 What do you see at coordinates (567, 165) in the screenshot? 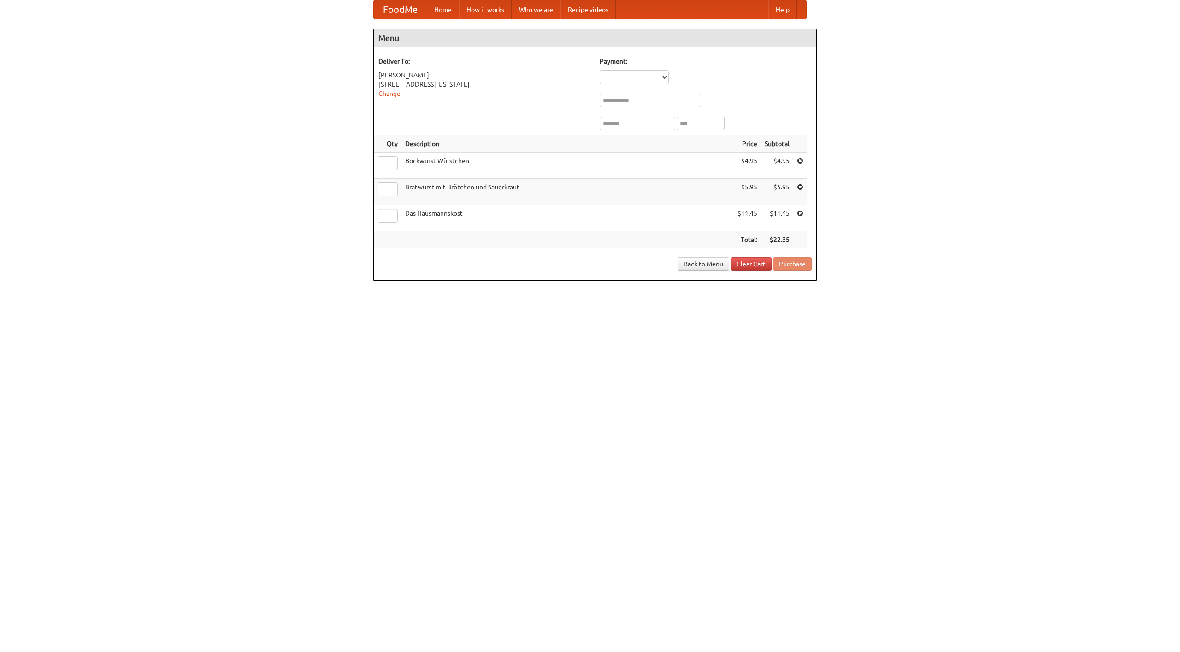
I see `td: Bockwurst Würstchen` at bounding box center [567, 165].